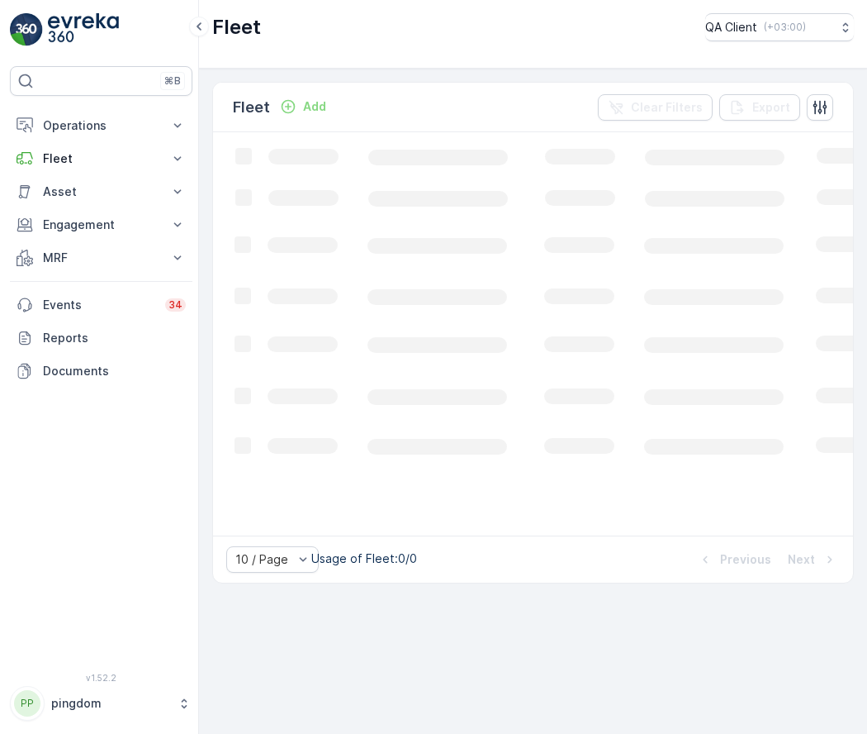  What do you see at coordinates (734, 559) in the screenshot?
I see `button: Previous` at bounding box center [734, 559].